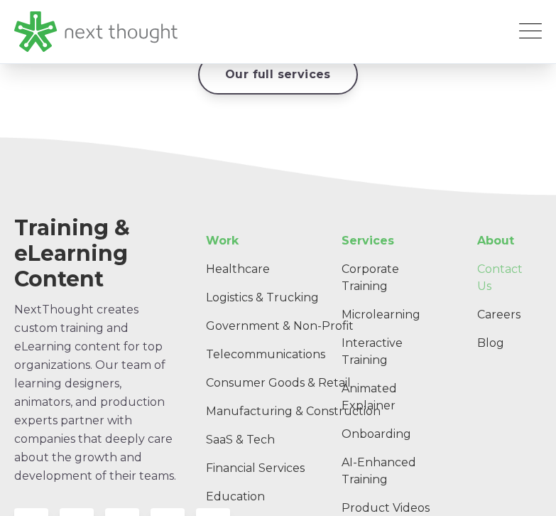 The image size is (556, 516). What do you see at coordinates (301, 355) in the screenshot?
I see `a: Telecommunications` at bounding box center [301, 355].